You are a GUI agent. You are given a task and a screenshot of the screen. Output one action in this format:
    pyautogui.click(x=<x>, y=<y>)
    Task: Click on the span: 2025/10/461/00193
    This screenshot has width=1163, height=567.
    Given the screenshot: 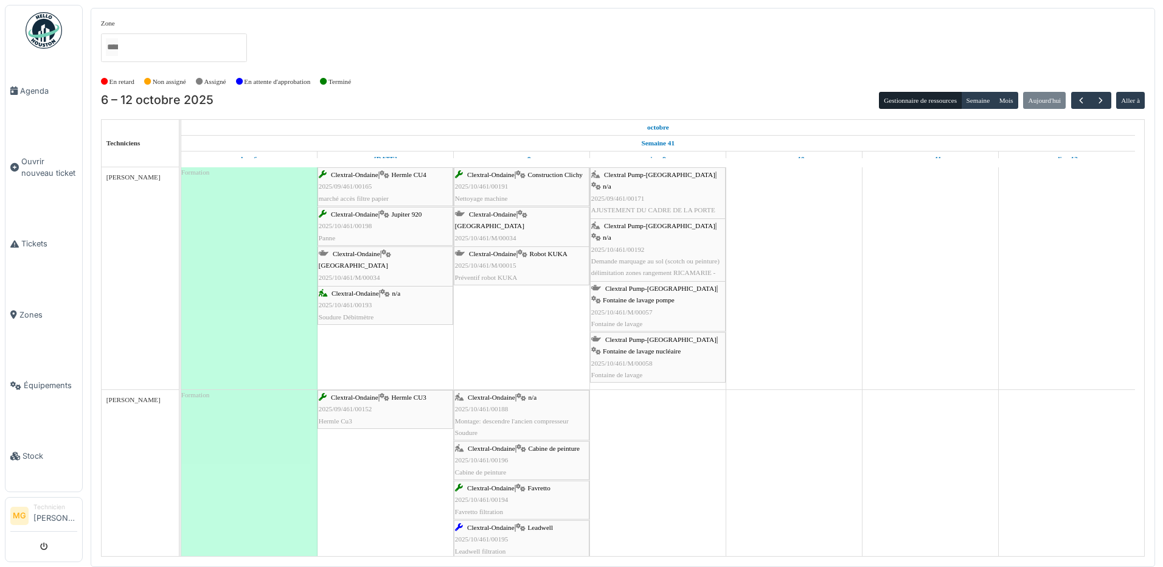 What is the action you would take?
    pyautogui.click(x=346, y=305)
    